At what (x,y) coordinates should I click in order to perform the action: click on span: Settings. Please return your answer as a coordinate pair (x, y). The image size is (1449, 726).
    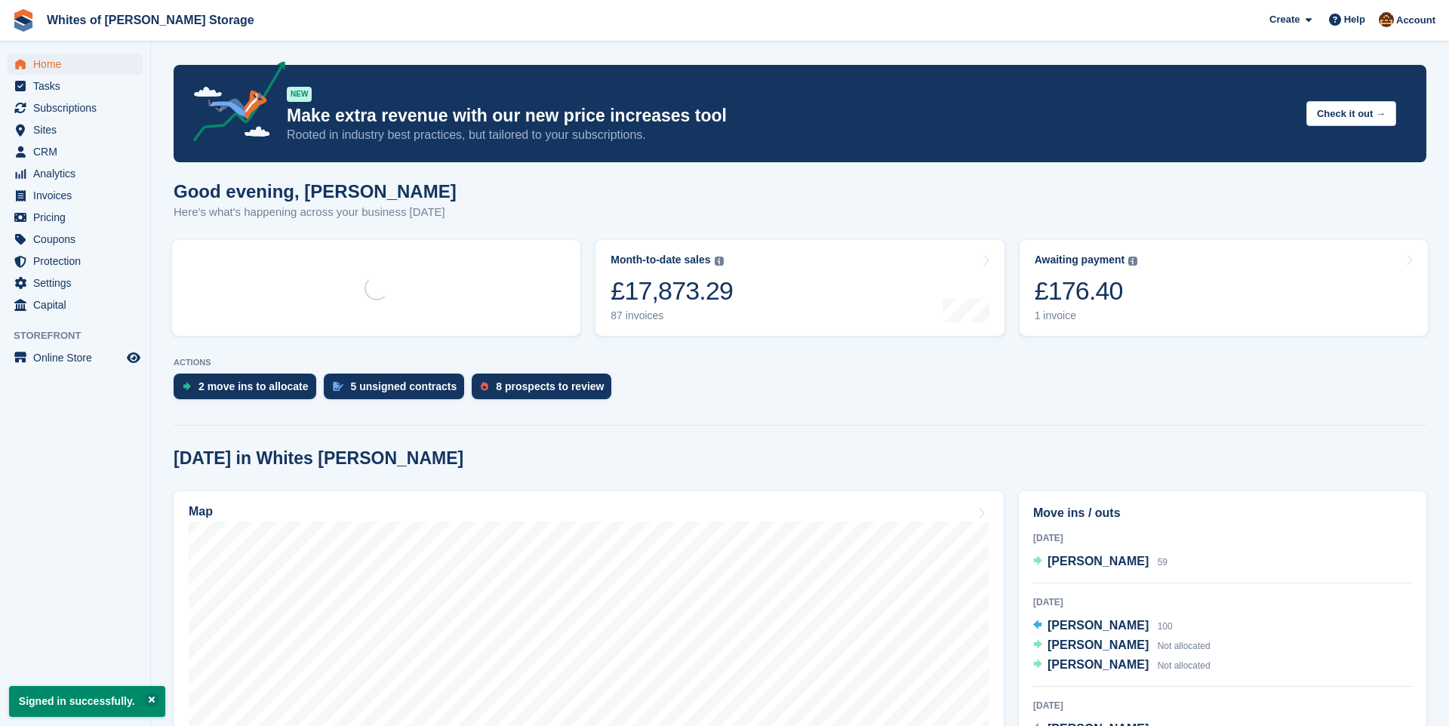
    Looking at the image, I should click on (78, 283).